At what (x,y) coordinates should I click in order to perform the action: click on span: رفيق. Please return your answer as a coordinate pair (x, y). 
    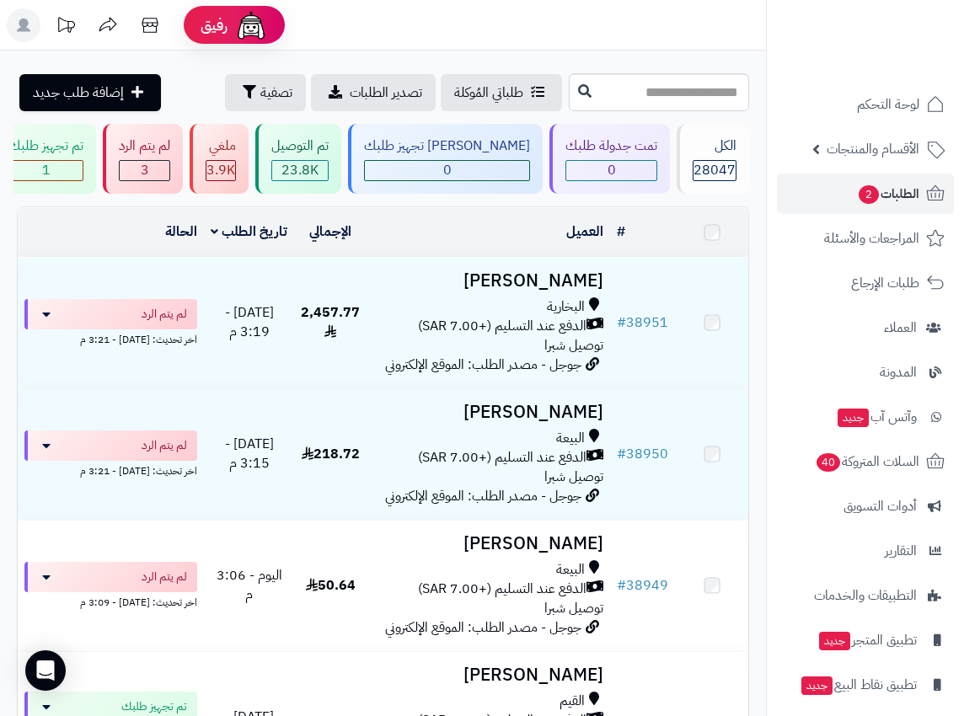
    Looking at the image, I should click on (214, 25).